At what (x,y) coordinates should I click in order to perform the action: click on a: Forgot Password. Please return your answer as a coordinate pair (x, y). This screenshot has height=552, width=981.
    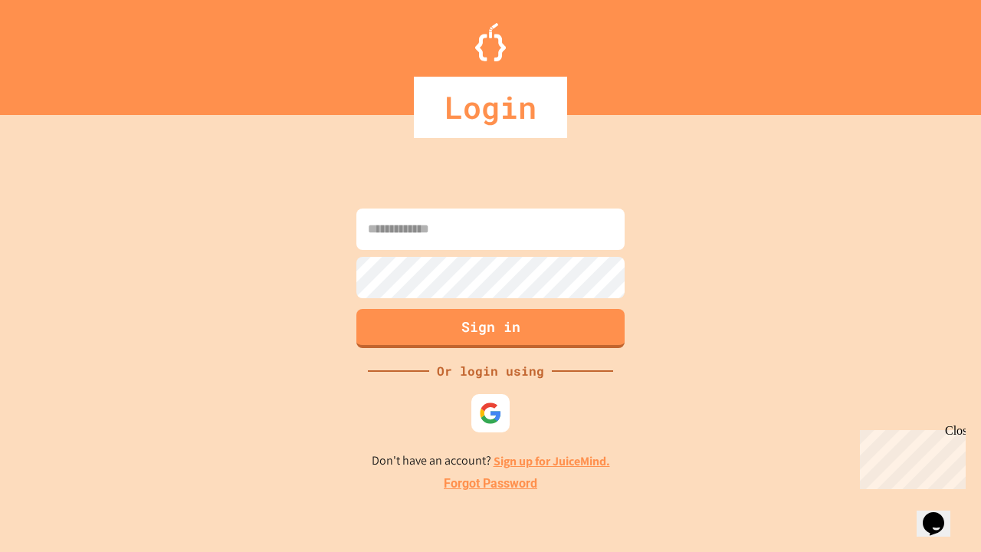
    Looking at the image, I should click on (491, 484).